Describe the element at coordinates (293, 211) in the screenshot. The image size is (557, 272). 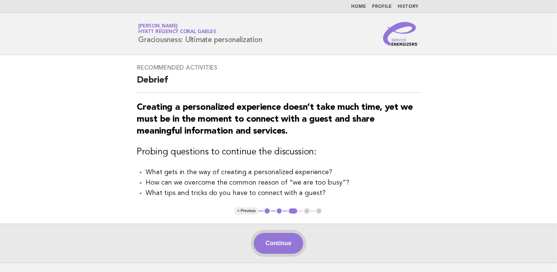
I see `button: 3` at that location.